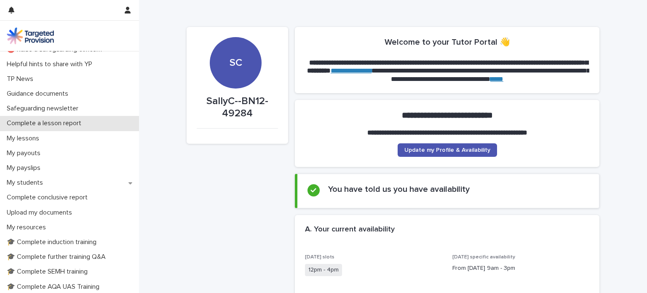 The height and width of the screenshot is (293, 647). Describe the element at coordinates (25, 168) in the screenshot. I see `p: My payslips` at that location.